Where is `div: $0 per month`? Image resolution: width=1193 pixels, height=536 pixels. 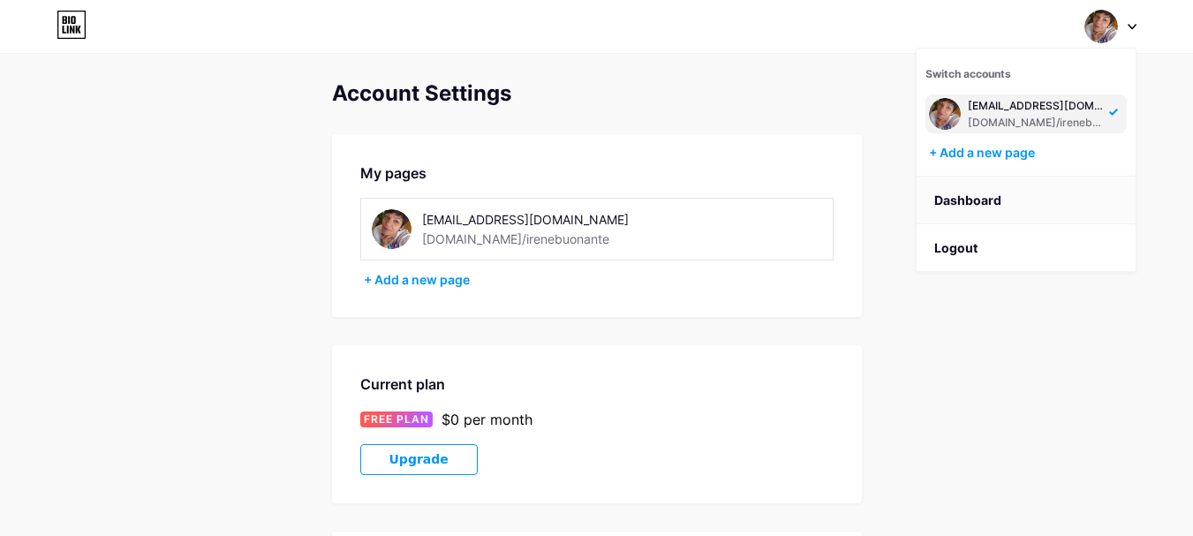 div: $0 per month is located at coordinates (487, 420).